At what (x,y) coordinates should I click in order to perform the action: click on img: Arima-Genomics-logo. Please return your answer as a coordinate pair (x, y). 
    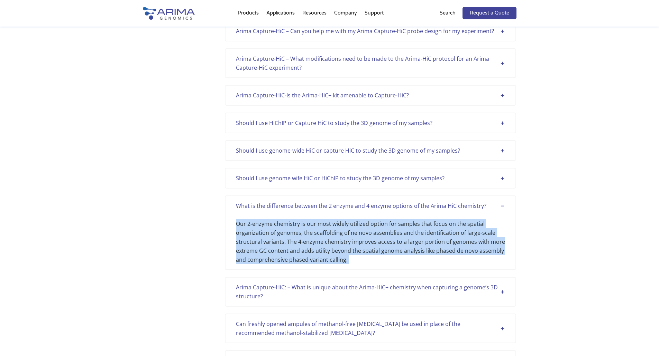
    Looking at the image, I should click on (169, 13).